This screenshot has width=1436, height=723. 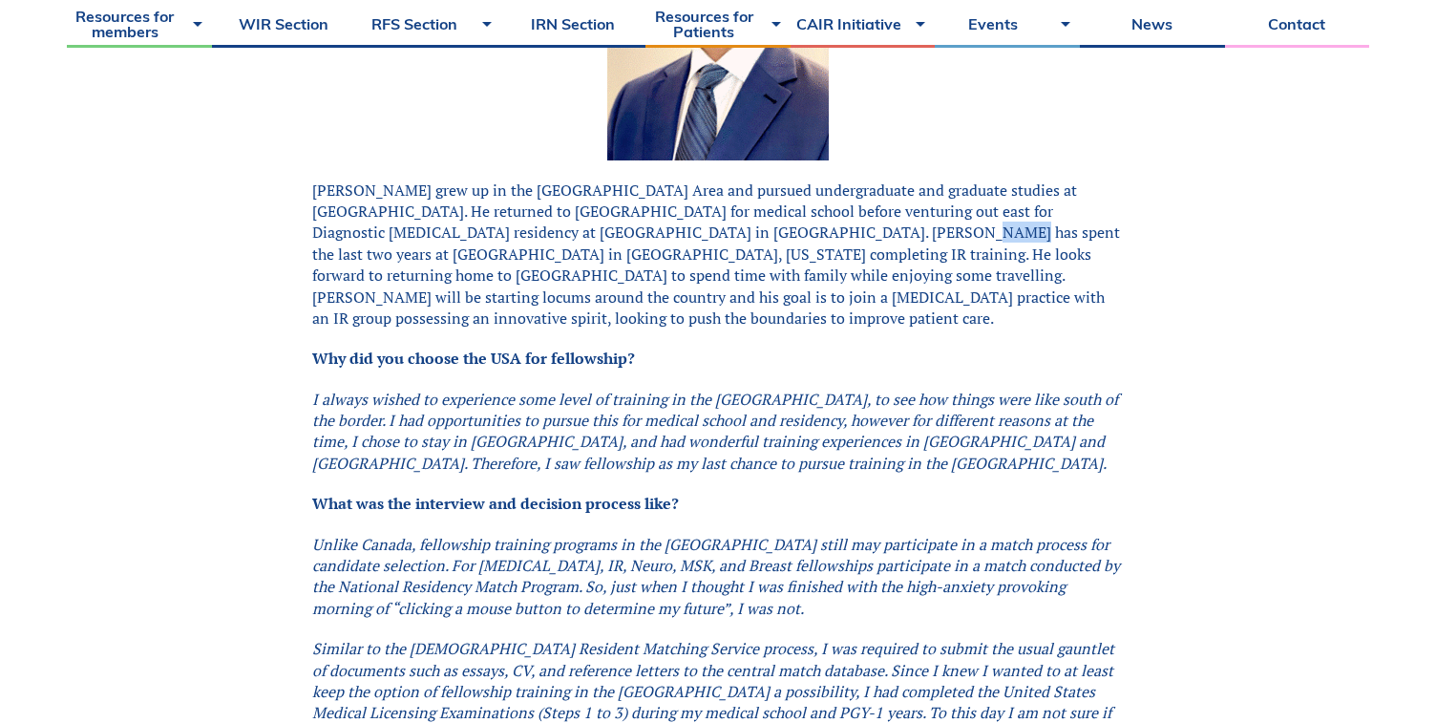 What do you see at coordinates (473, 358) in the screenshot?
I see `strong: Why did you choose the USA for fellowship?` at bounding box center [473, 358].